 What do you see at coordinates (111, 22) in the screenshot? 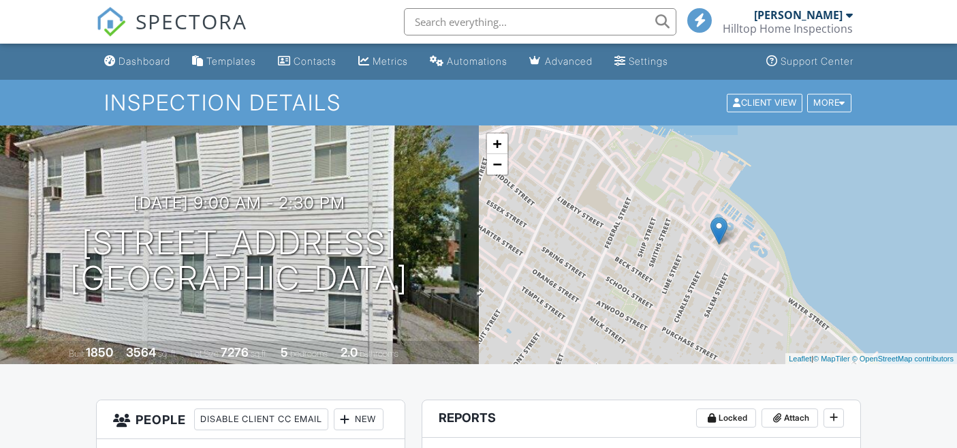
I see `img: The Best Home Inspection Software - Spectora` at bounding box center [111, 22].